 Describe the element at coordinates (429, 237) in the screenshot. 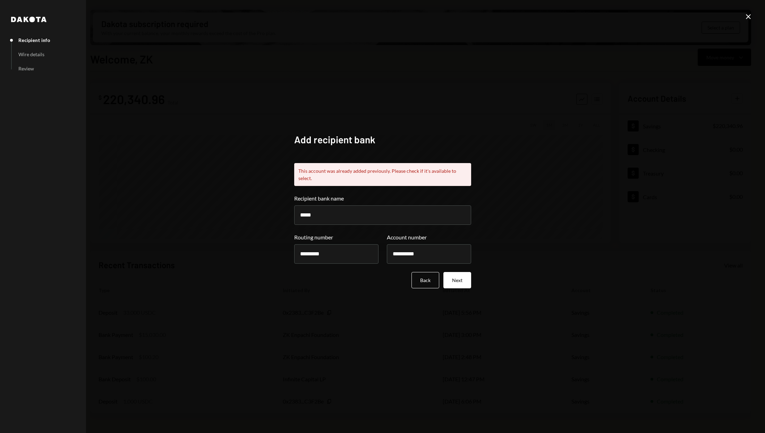

I see `label: Account number` at that location.